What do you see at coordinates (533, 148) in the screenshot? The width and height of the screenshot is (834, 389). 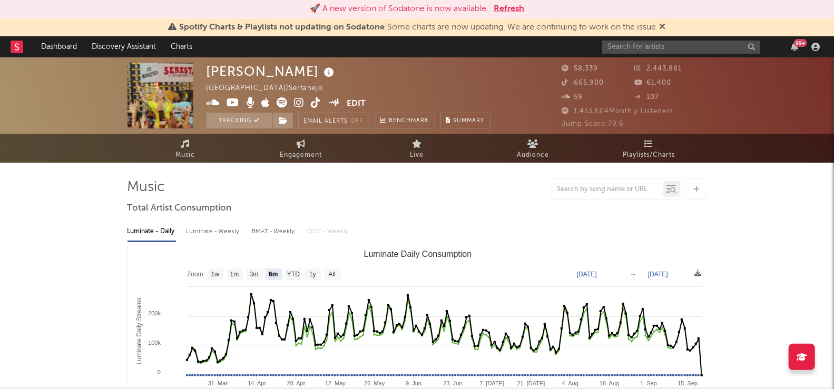 I see `a: Audience` at bounding box center [533, 148].